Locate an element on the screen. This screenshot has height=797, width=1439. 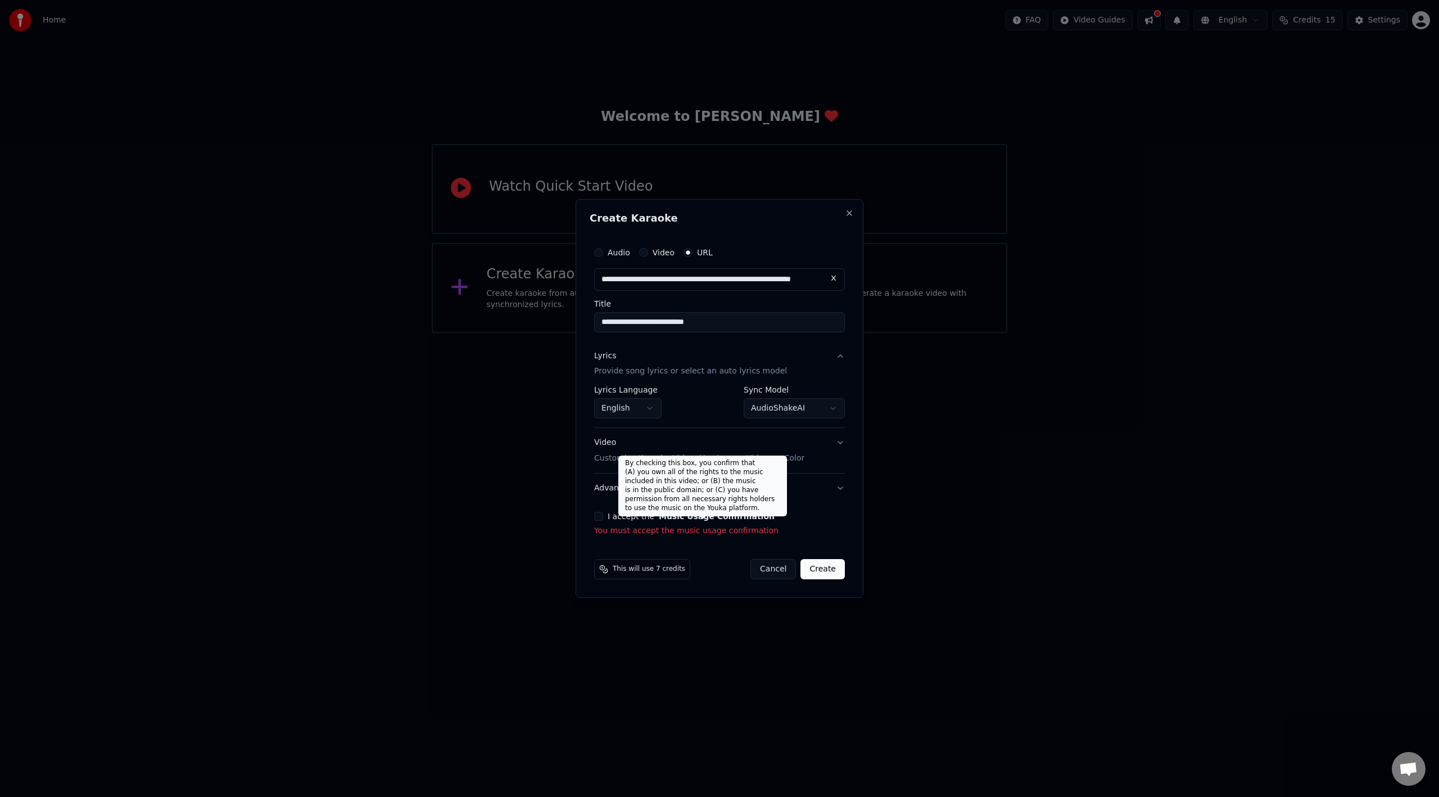
label: URL is located at coordinates (705, 252).